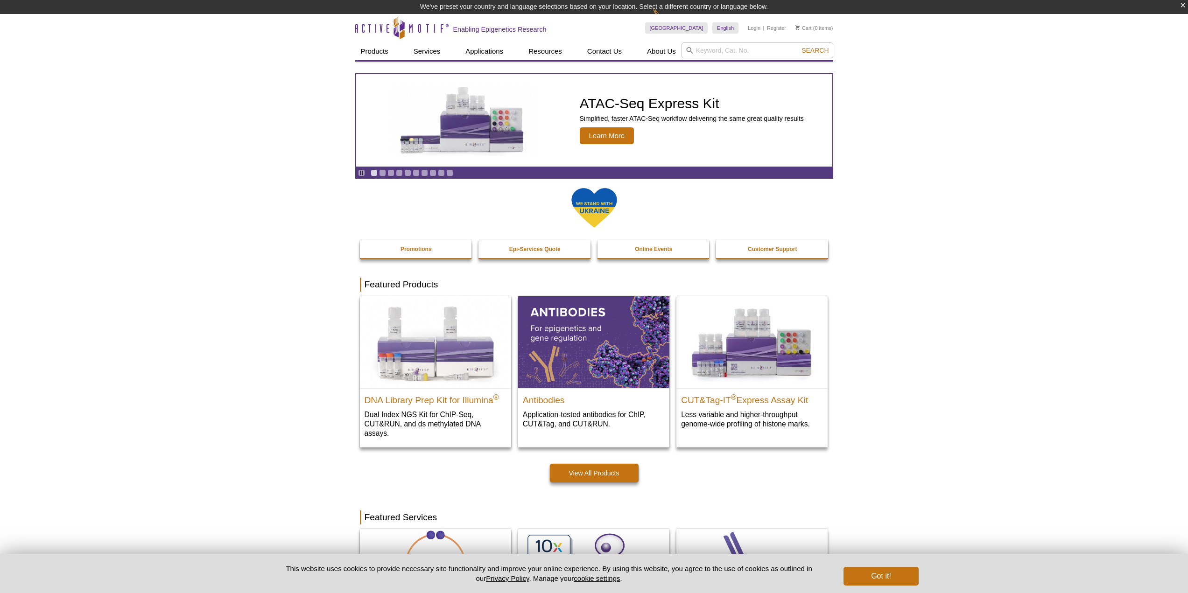 The height and width of the screenshot is (593, 1188). I want to click on a: Go to slide 5, so click(407, 173).